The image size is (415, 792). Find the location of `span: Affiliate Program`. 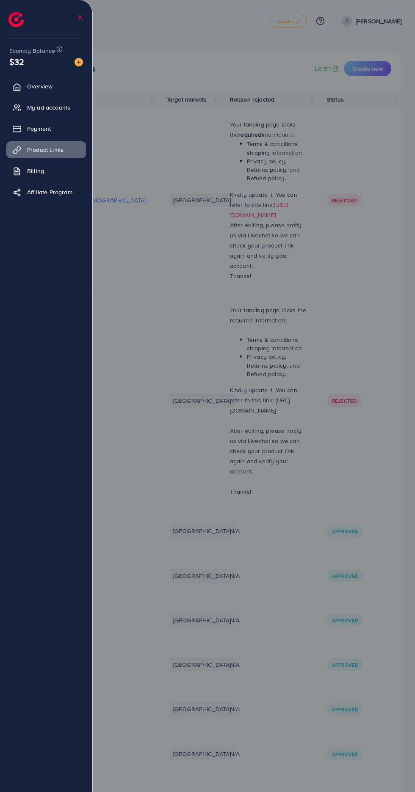

span: Affiliate Program is located at coordinates (50, 192).